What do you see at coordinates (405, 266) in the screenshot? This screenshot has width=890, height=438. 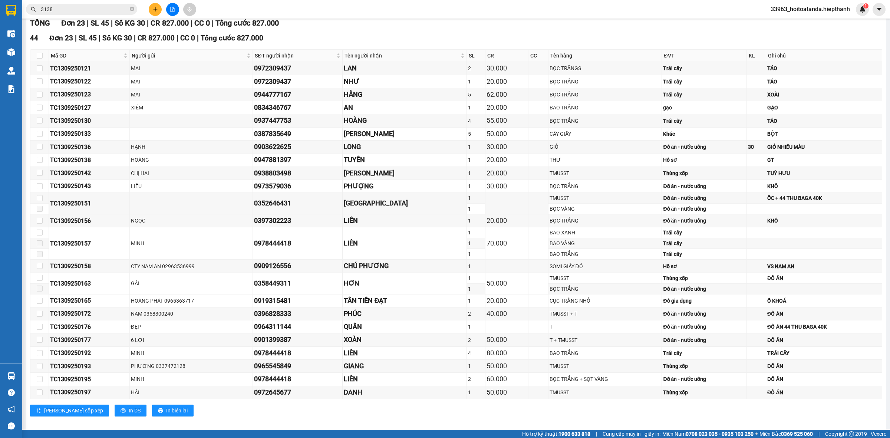 I see `td: CHÚ PHƯƠNG` at bounding box center [405, 266].